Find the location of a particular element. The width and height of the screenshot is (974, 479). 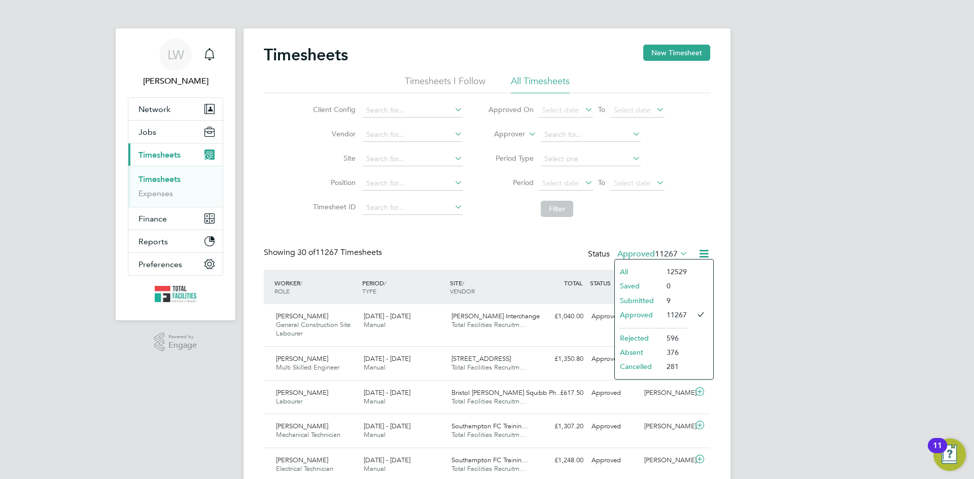

li: Absent is located at coordinates (638, 353).